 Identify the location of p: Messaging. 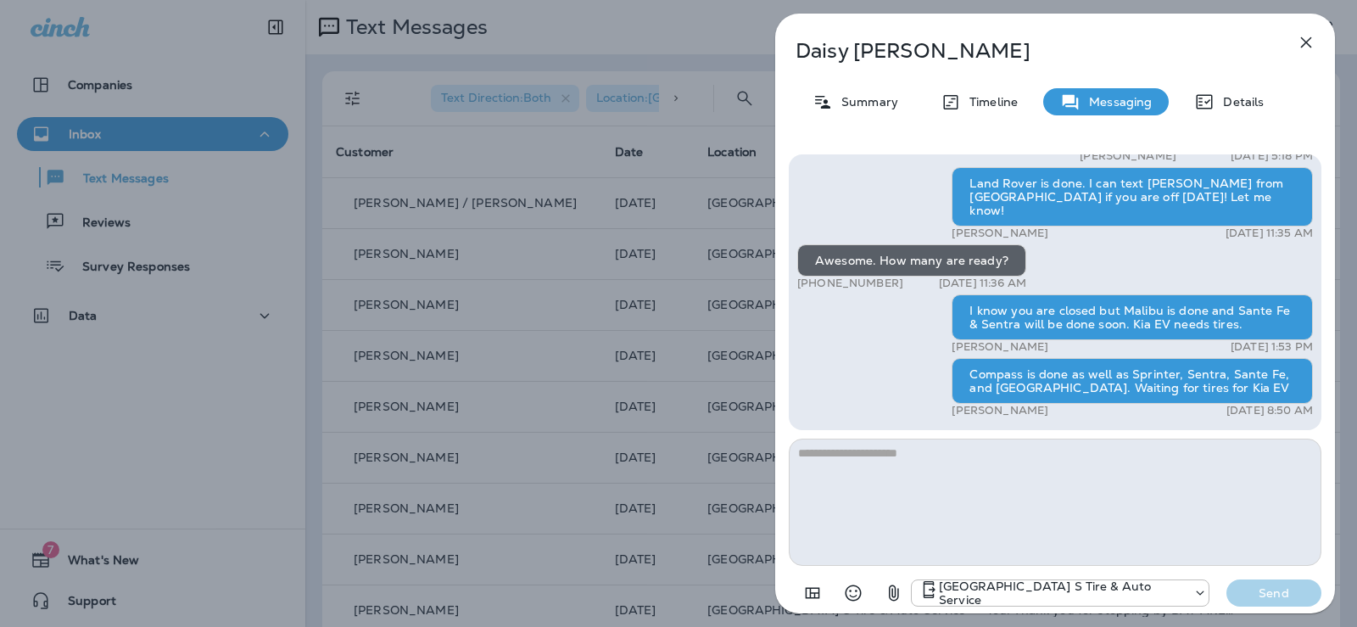
(1116, 102).